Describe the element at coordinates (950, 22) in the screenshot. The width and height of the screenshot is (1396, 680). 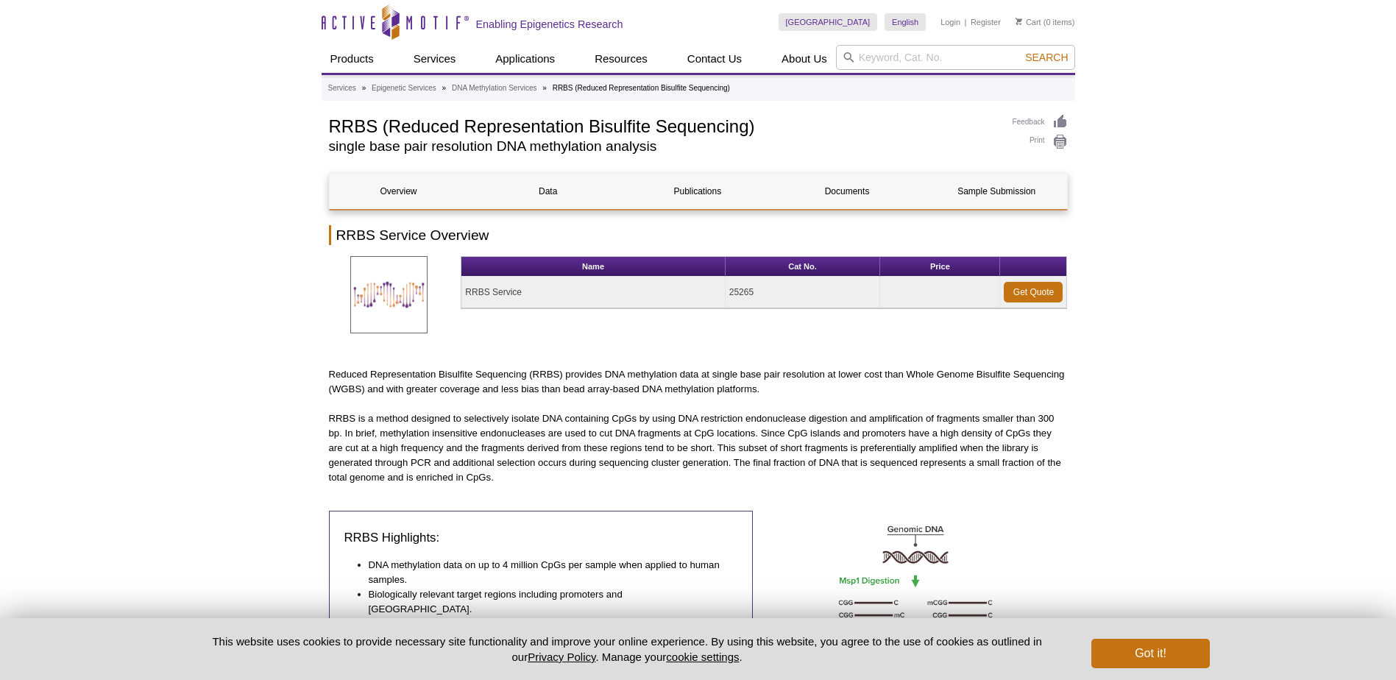
I see `a: Login` at that location.